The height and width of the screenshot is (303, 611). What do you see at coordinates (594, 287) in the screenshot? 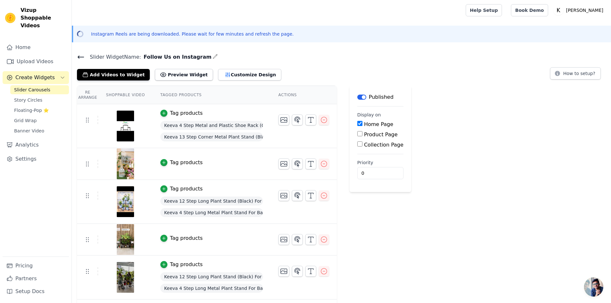
I see `a: Open chat` at bounding box center [594, 287].